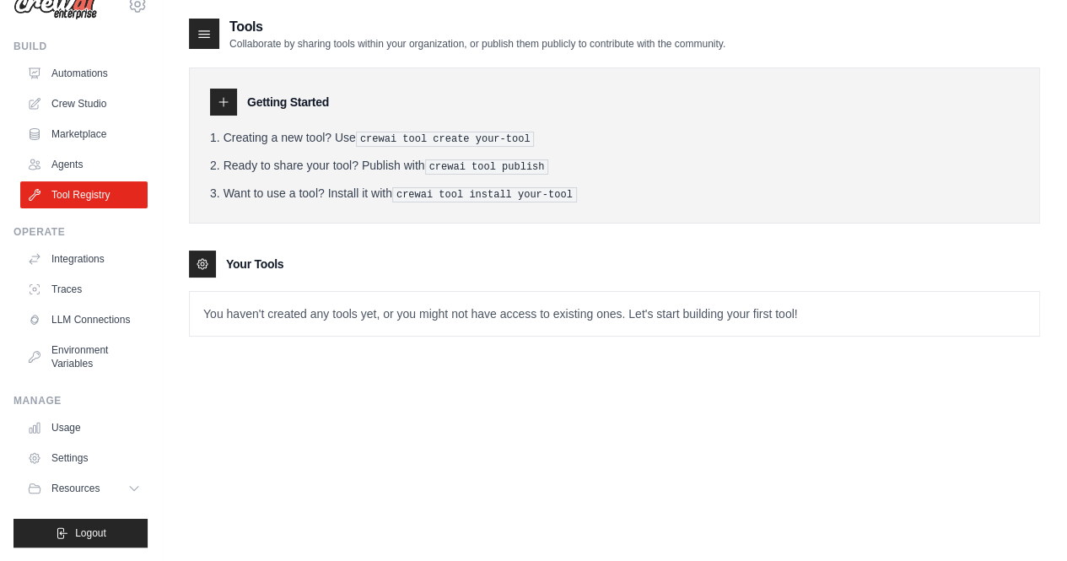  I want to click on a: Environment Variables, so click(83, 357).